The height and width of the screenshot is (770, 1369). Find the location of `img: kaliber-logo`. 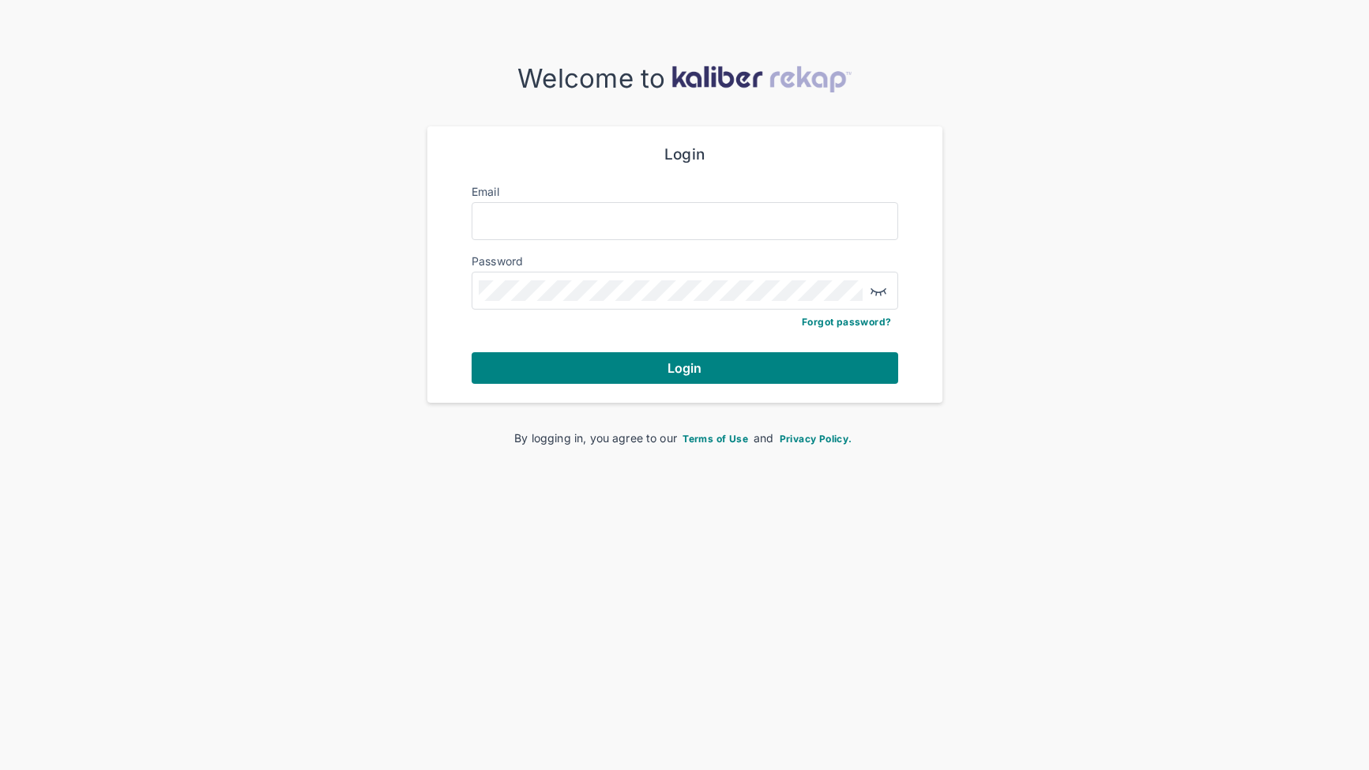

img: kaliber-logo is located at coordinates (761, 79).